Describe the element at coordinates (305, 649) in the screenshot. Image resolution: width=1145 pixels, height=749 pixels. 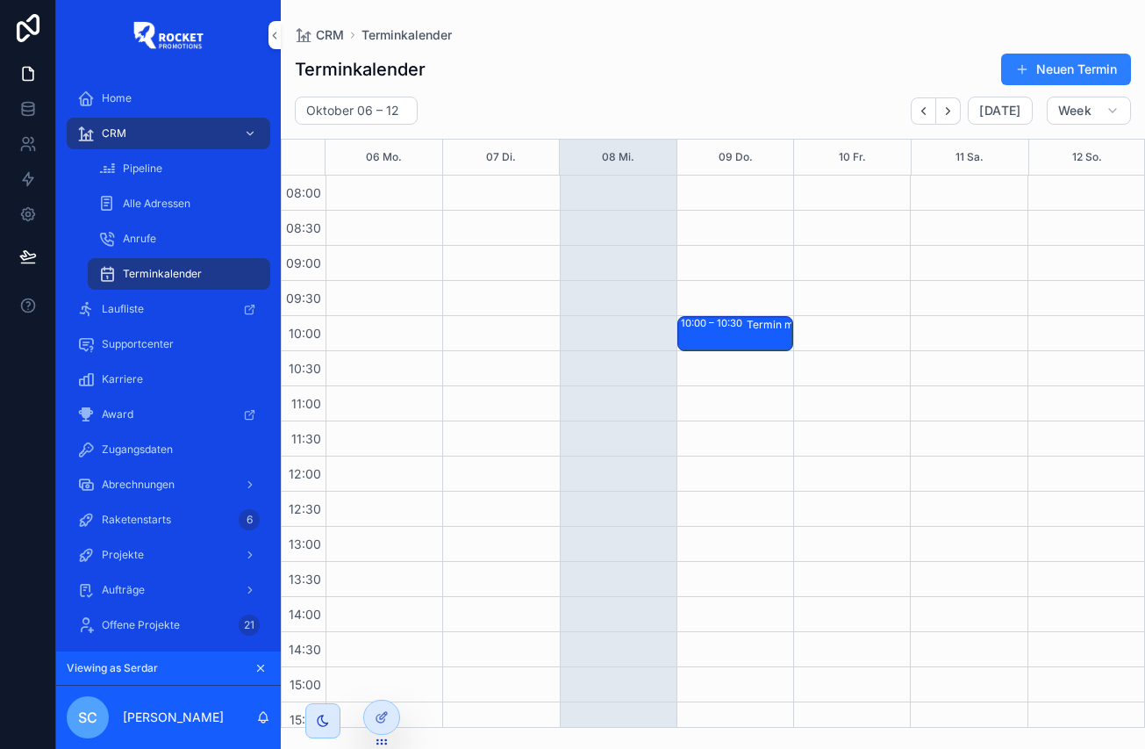
I see `span: 14:30` at that location.